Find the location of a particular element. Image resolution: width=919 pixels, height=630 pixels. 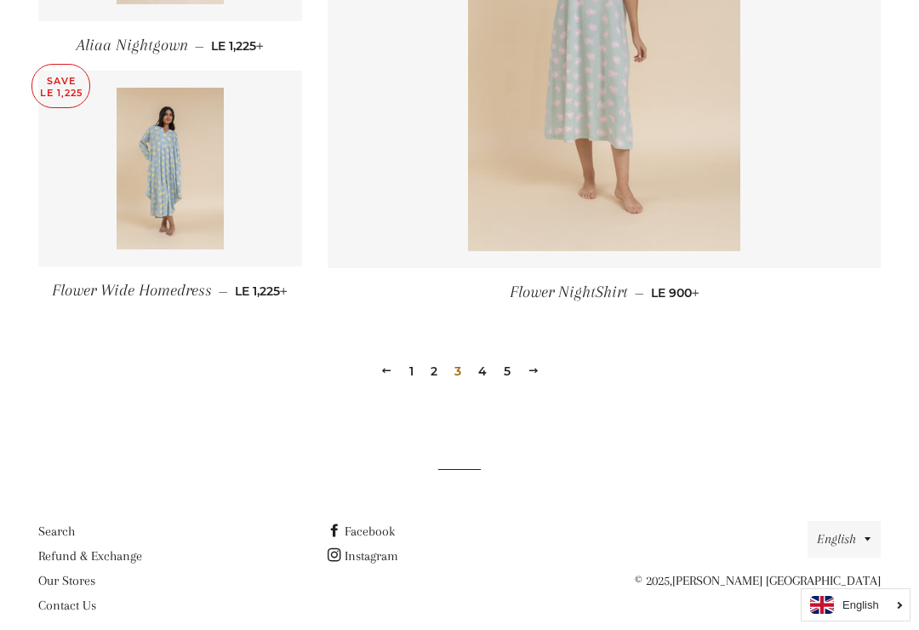

a: Our Stores is located at coordinates (66, 581).